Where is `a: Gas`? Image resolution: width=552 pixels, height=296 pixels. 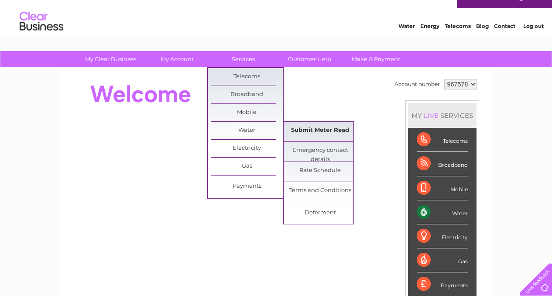
a: Gas is located at coordinates (247, 166).